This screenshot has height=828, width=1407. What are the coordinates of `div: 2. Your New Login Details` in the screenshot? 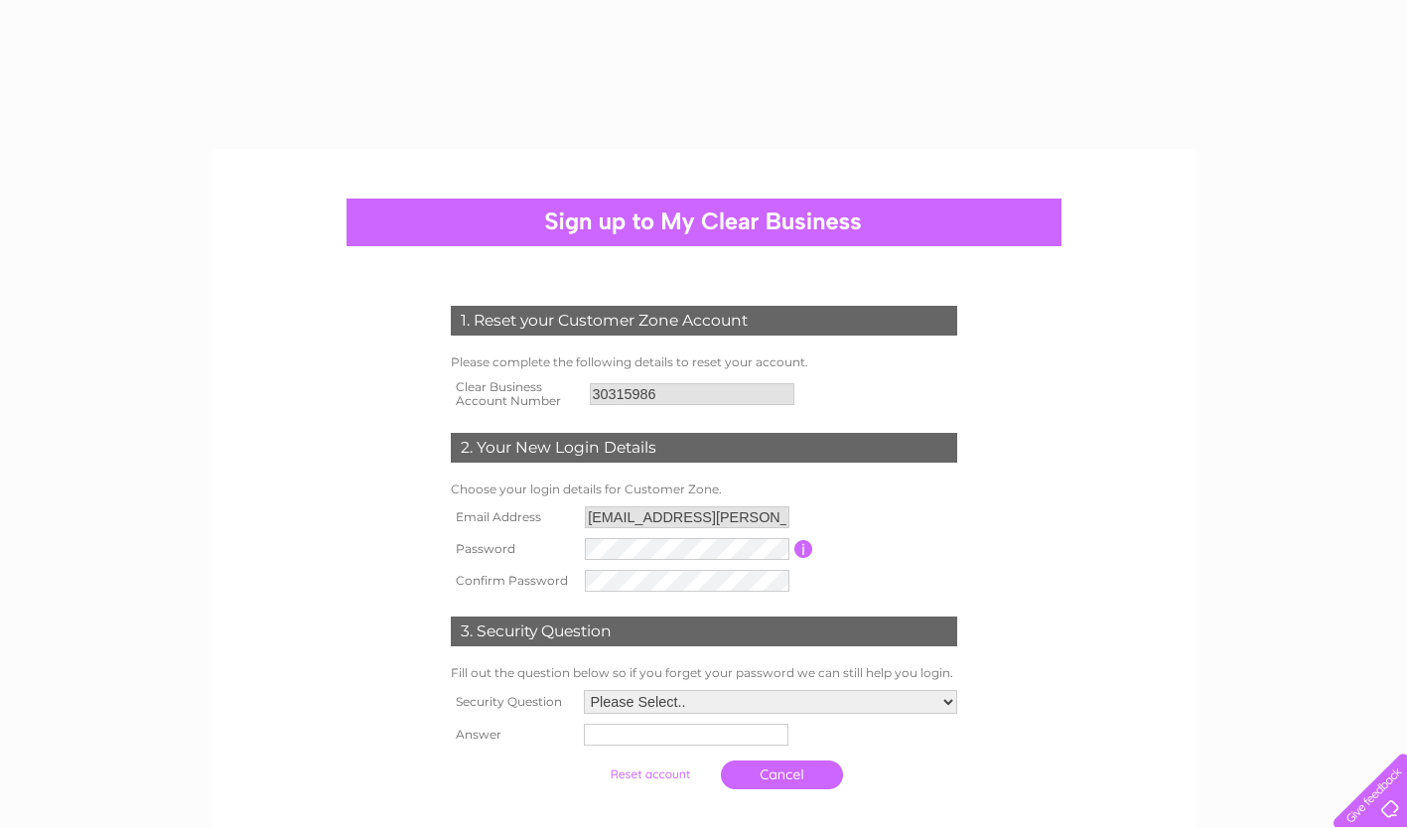 It's located at (704, 448).